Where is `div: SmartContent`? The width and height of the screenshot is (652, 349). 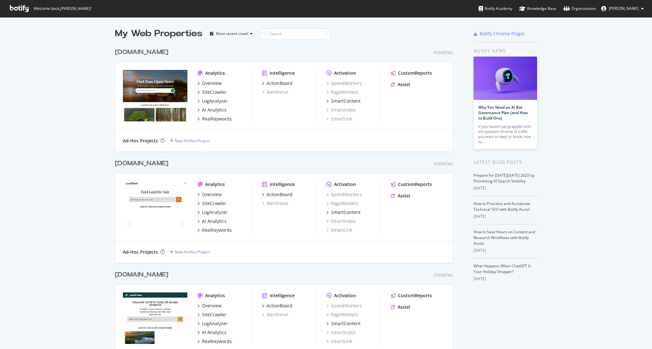
div: SmartContent is located at coordinates (346, 101).